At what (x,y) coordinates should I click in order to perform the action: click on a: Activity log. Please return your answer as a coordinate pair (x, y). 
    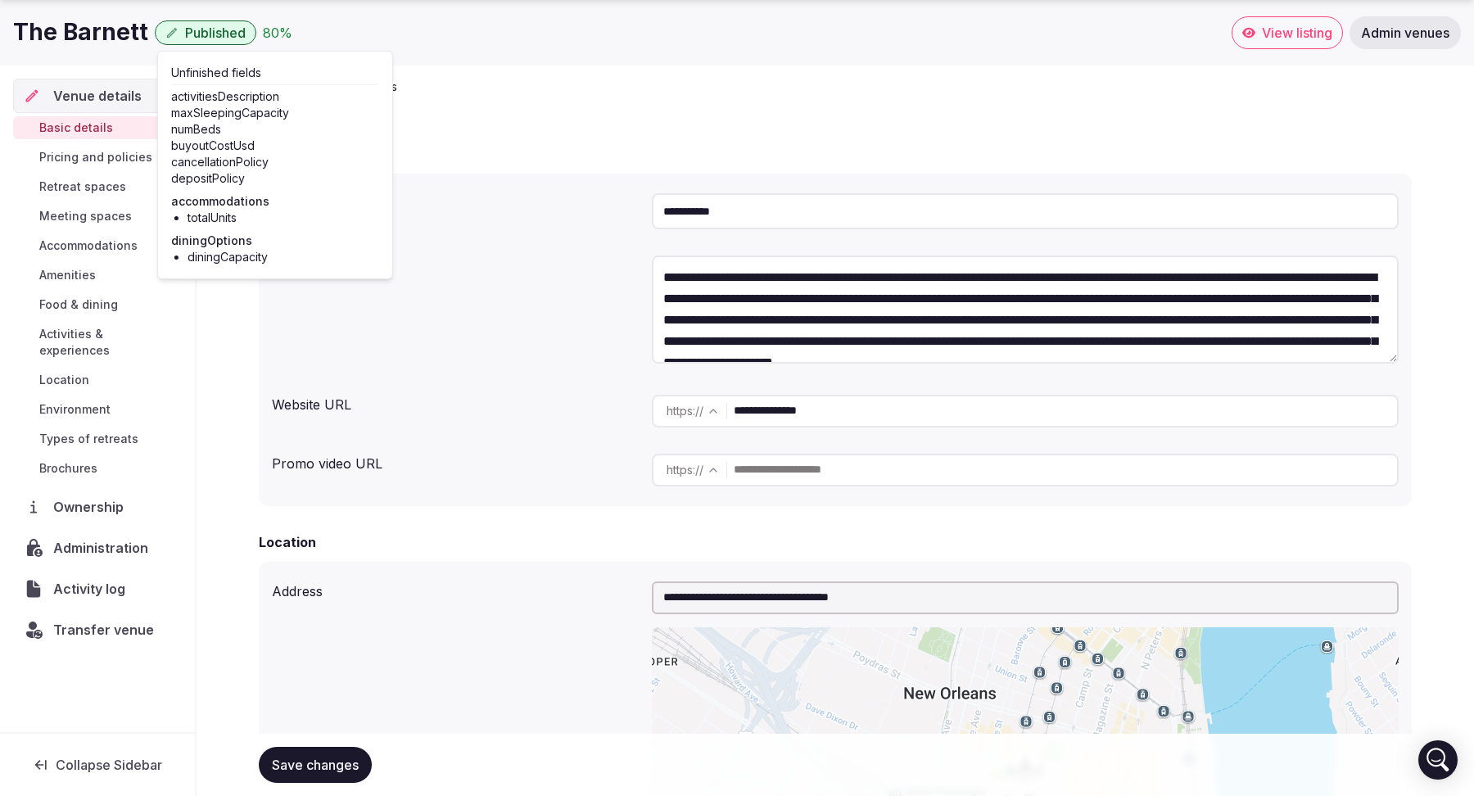
    Looking at the image, I should click on (97, 589).